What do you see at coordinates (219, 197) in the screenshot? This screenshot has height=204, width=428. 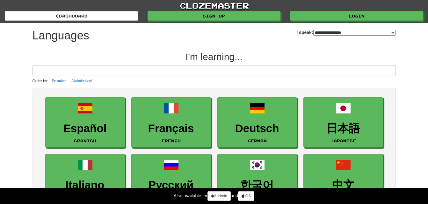 I see `a: Android` at bounding box center [219, 197].